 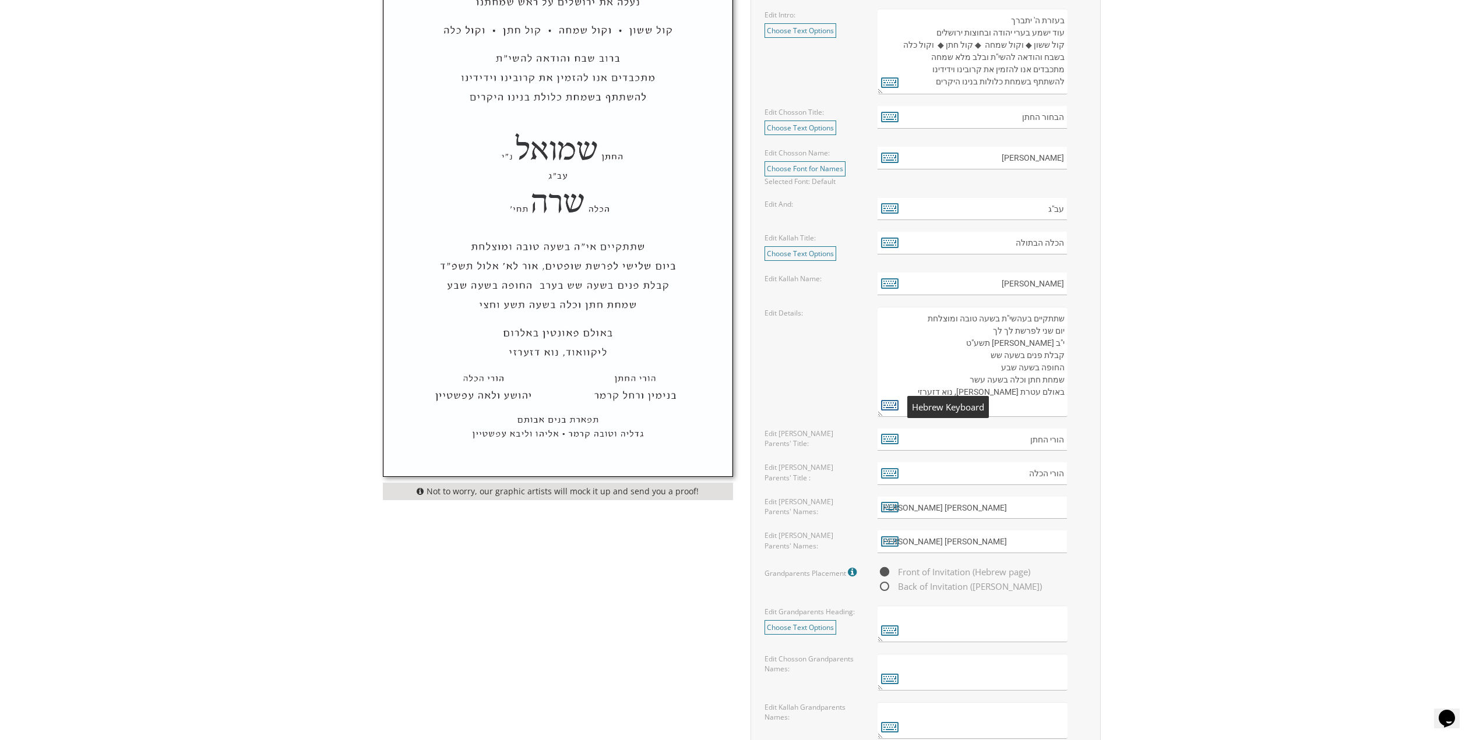 I want to click on textarea: בעזרת ה' יתברך עוד ישמע בערי יהודה ובחוצות ירושלים קול ששון ◆ וקול שמחה ◆ קול חתן ◆ וקול כלה בשבח..., so click(x=972, y=51).